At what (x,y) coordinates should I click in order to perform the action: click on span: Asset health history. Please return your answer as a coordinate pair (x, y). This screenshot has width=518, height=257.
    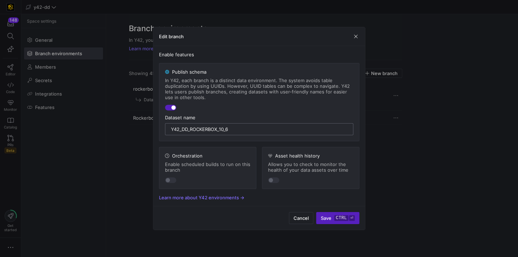
    Looking at the image, I should click on (297, 156).